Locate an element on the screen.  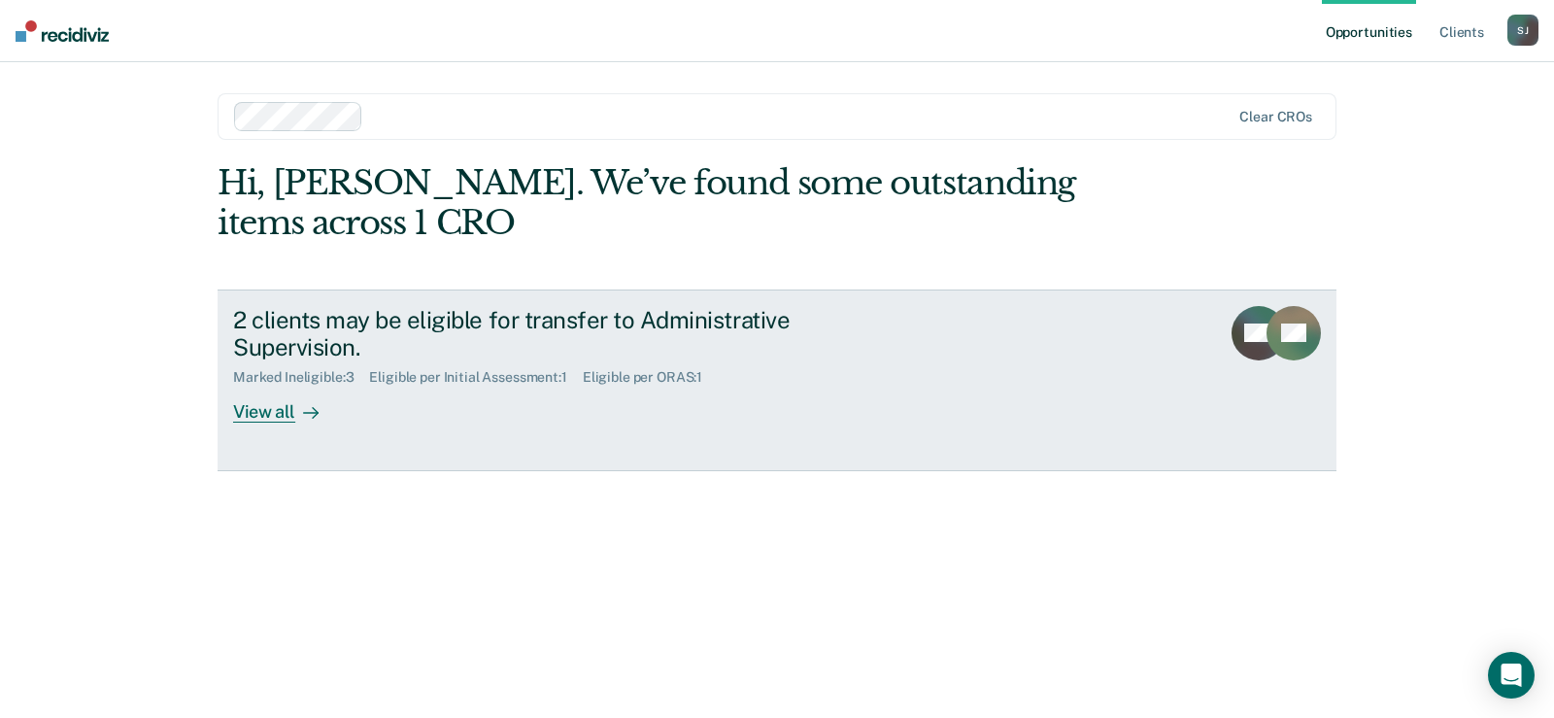
img: Recidiviz is located at coordinates (62, 31).